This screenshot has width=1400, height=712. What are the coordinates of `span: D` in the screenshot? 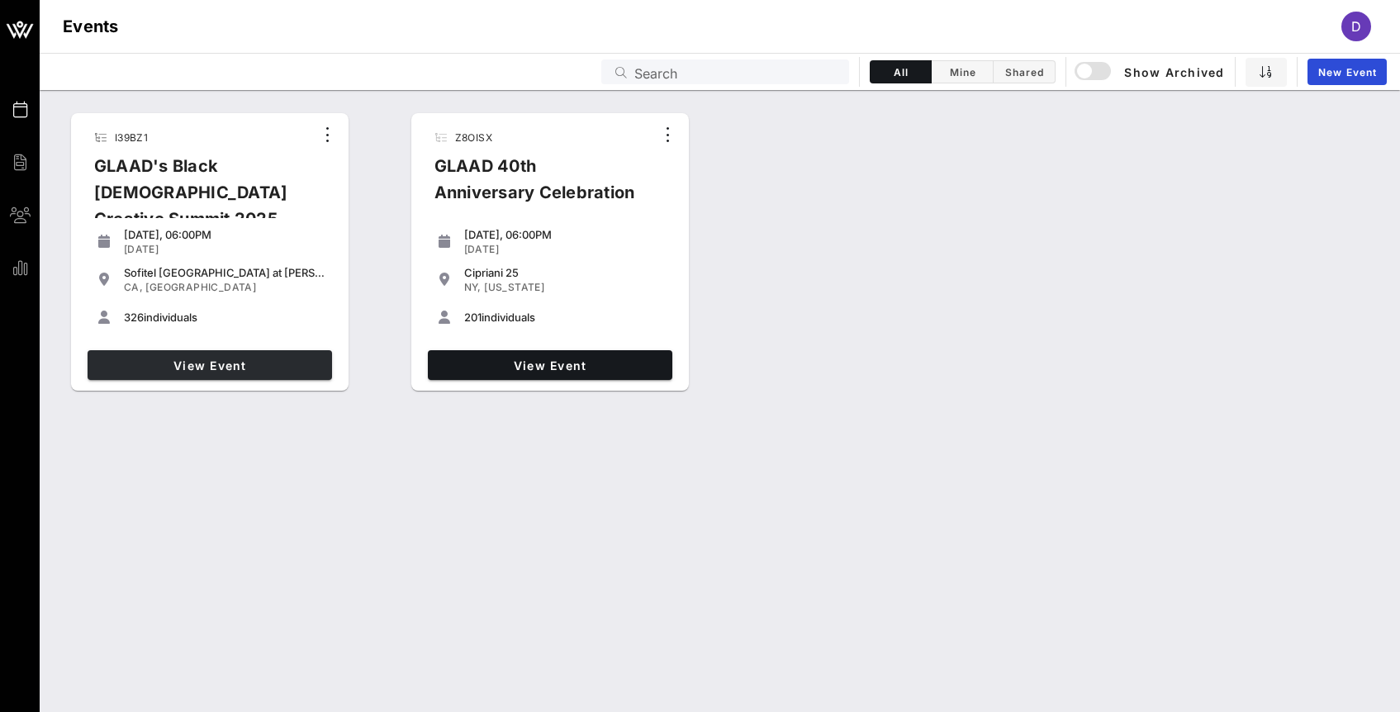 It's located at (1357, 26).